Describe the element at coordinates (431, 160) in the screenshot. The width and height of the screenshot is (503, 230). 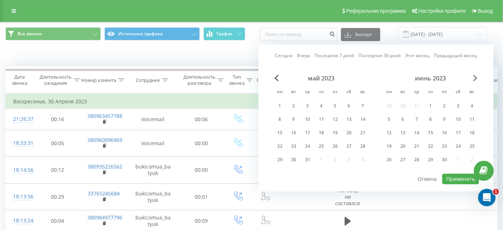
I see `div: чт 29 июня 2023 г.` at that location.